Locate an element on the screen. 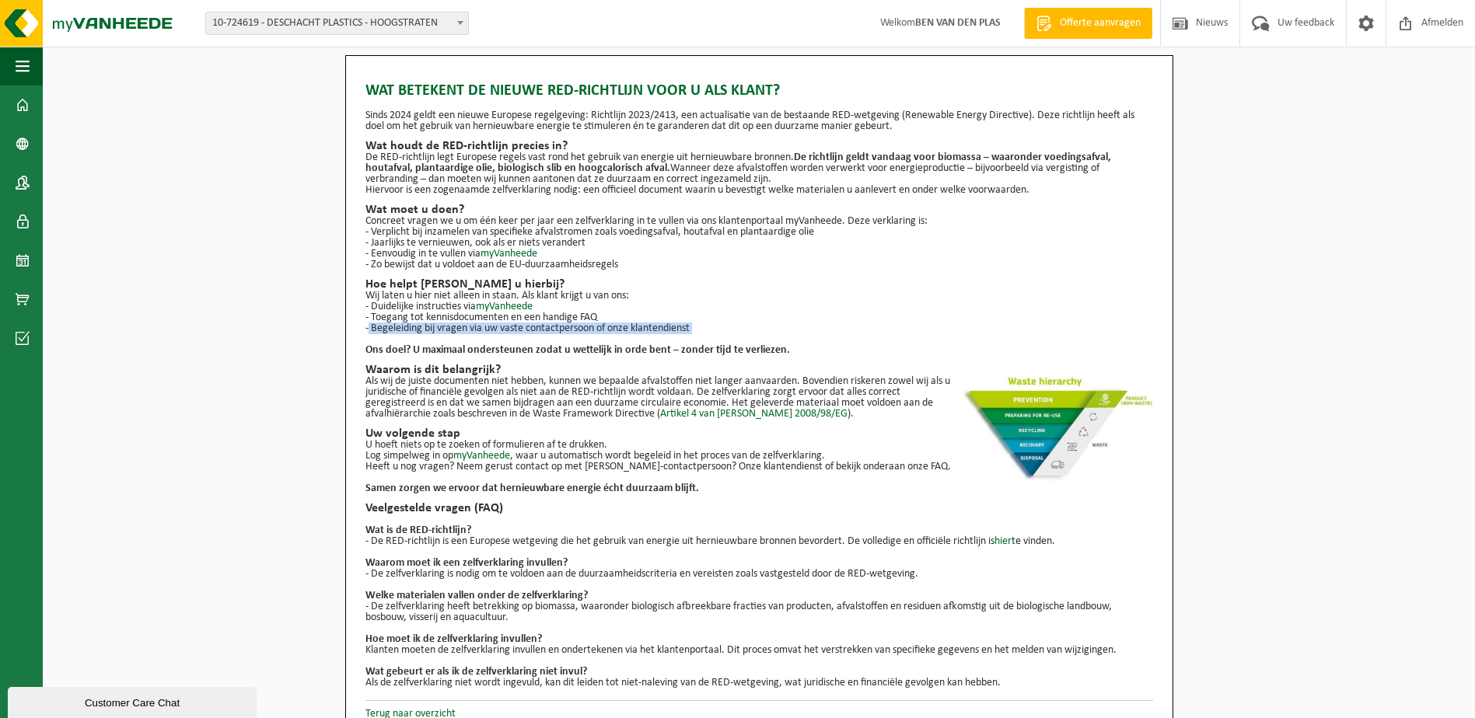 This screenshot has width=1475, height=718. p: - Toegang tot kennisdocumenten en een handige FAQ is located at coordinates (759, 318).